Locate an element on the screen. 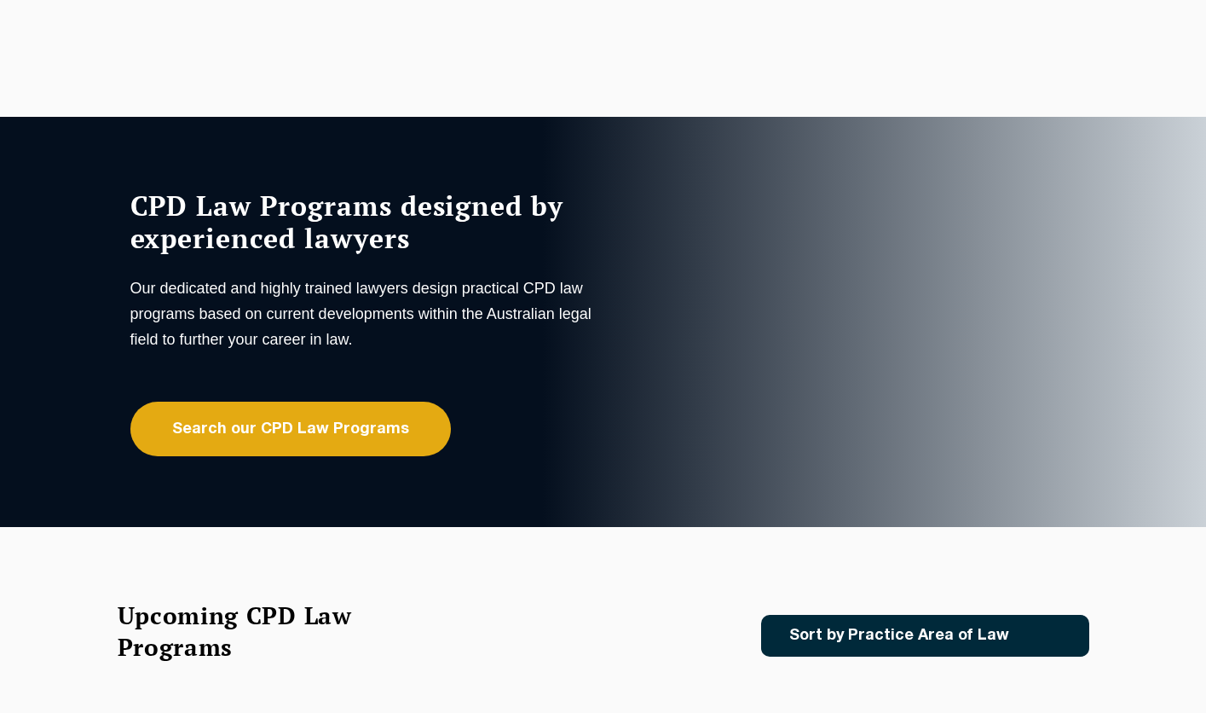 This screenshot has width=1206, height=713. img: Icon is located at coordinates (1046, 635).